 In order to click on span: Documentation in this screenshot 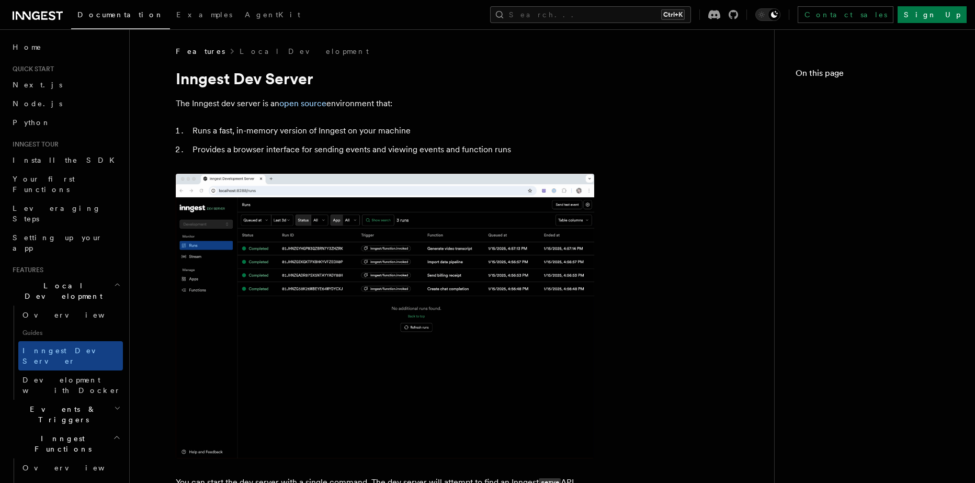, I will do `click(120, 15)`.